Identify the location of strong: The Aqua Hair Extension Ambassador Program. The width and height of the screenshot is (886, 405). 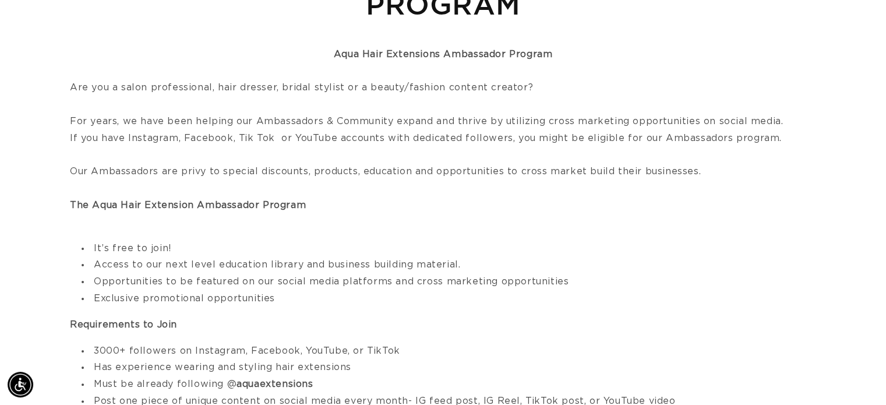
(188, 205).